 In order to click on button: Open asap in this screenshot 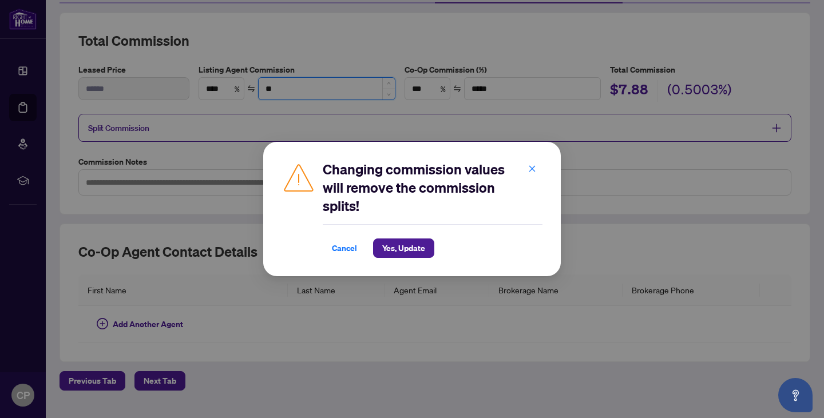, I will do `click(795, 395)`.